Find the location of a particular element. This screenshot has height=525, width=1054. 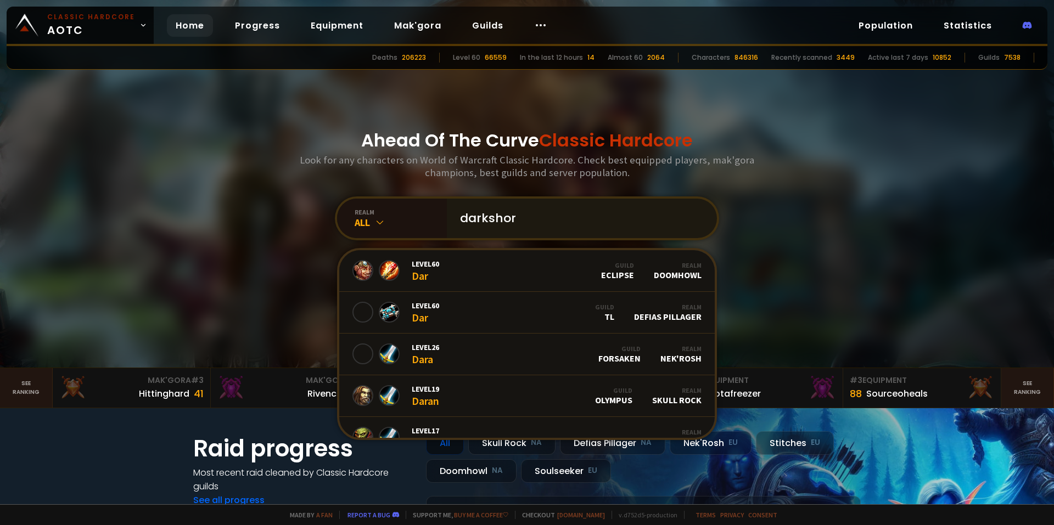

a: Seeranking is located at coordinates (1028, 388).